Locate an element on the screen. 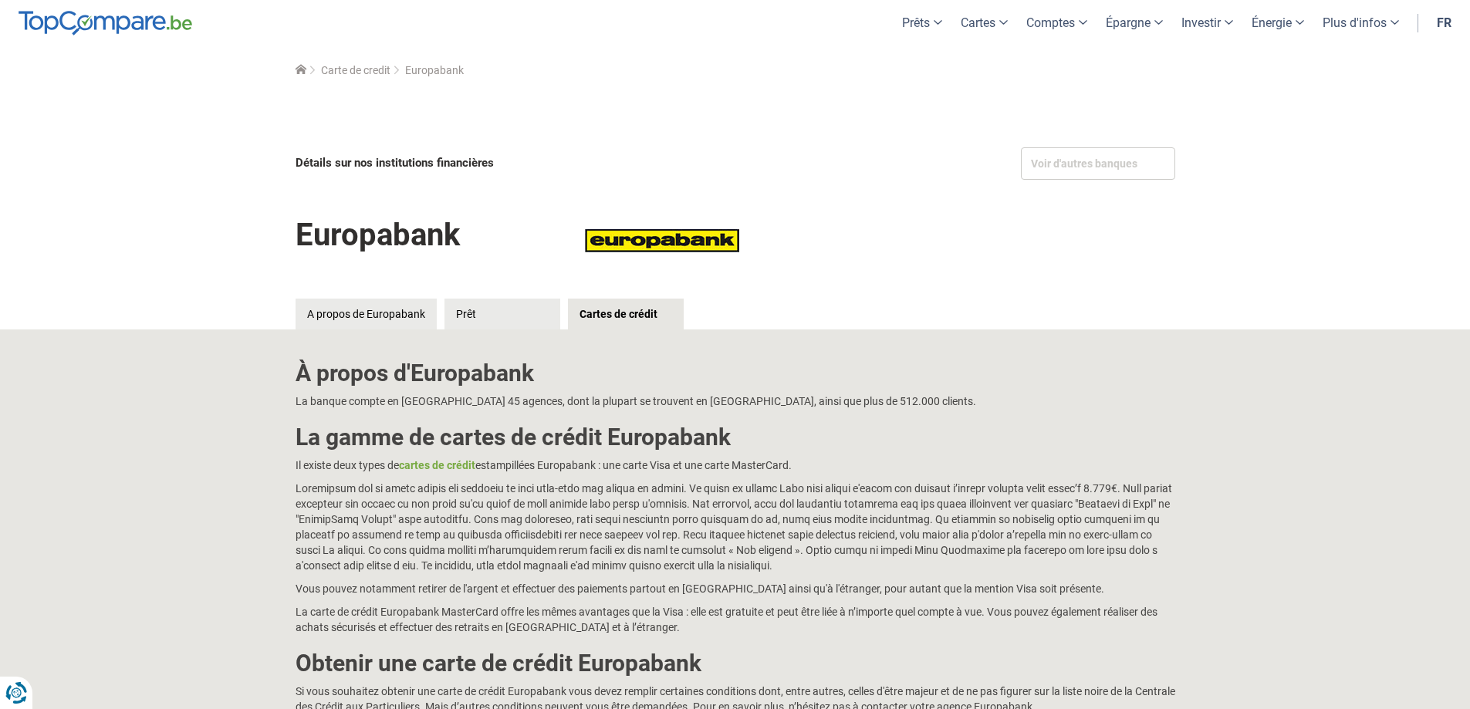  img: TopCompare is located at coordinates (105, 23).